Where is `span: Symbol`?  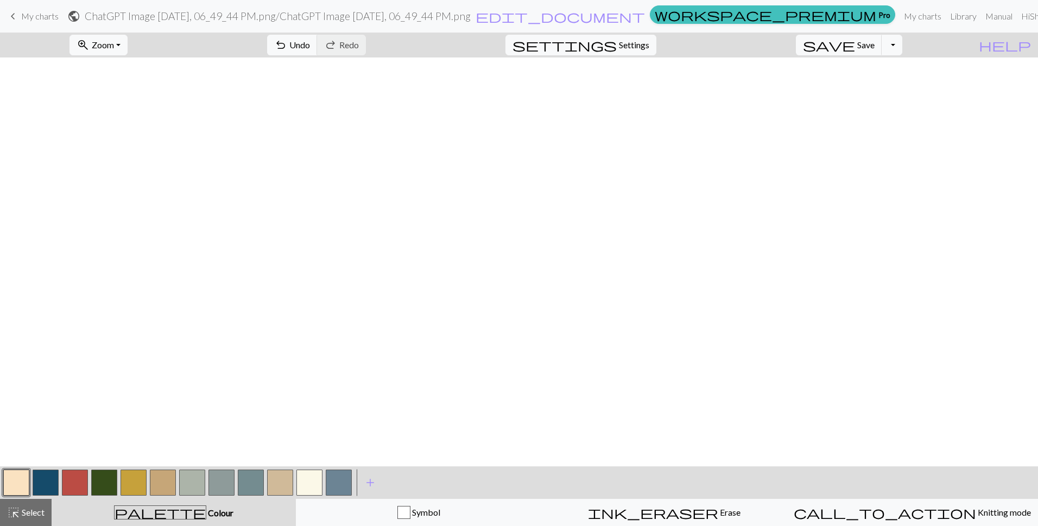
span: Symbol is located at coordinates (425, 512).